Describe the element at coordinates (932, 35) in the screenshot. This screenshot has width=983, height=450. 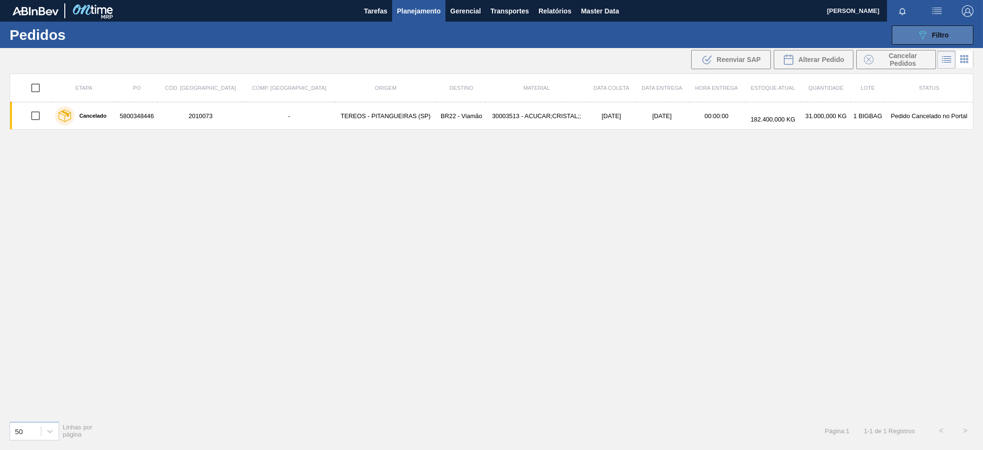
I see `button: Filtro` at that location.